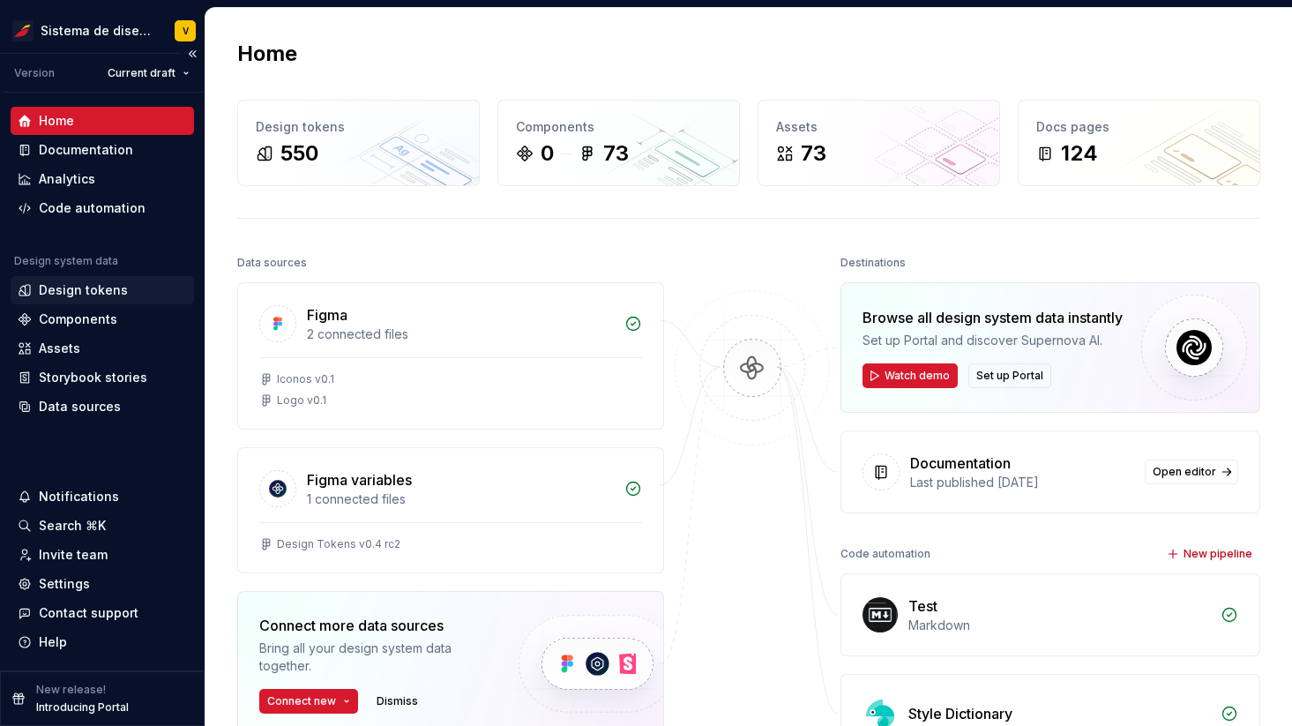 This screenshot has height=726, width=1292. Describe the element at coordinates (1218, 554) in the screenshot. I see `span: New pipeline` at that location.